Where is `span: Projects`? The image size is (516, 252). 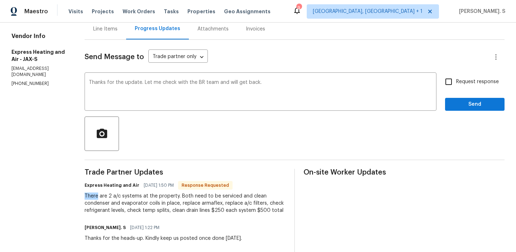
span: Projects is located at coordinates (103, 11).